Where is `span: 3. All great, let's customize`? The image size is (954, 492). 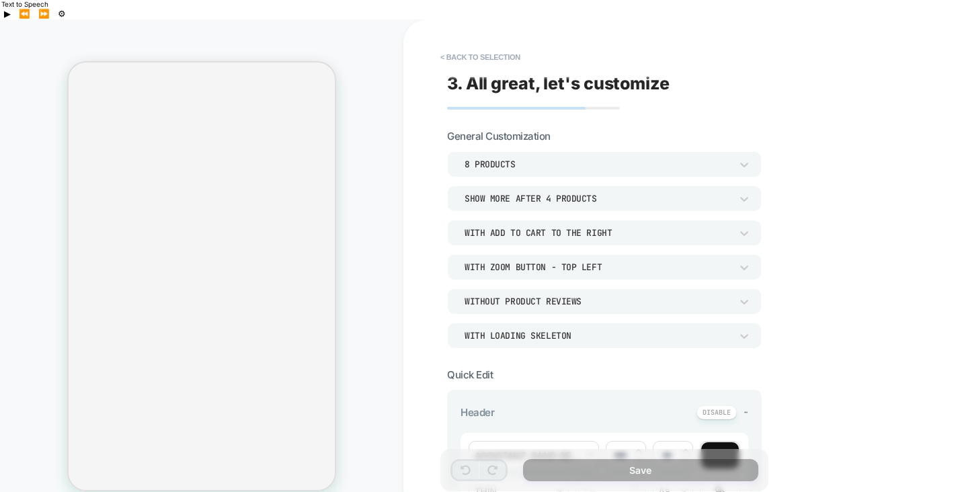 span: 3. All great, let's customize is located at coordinates (558, 83).